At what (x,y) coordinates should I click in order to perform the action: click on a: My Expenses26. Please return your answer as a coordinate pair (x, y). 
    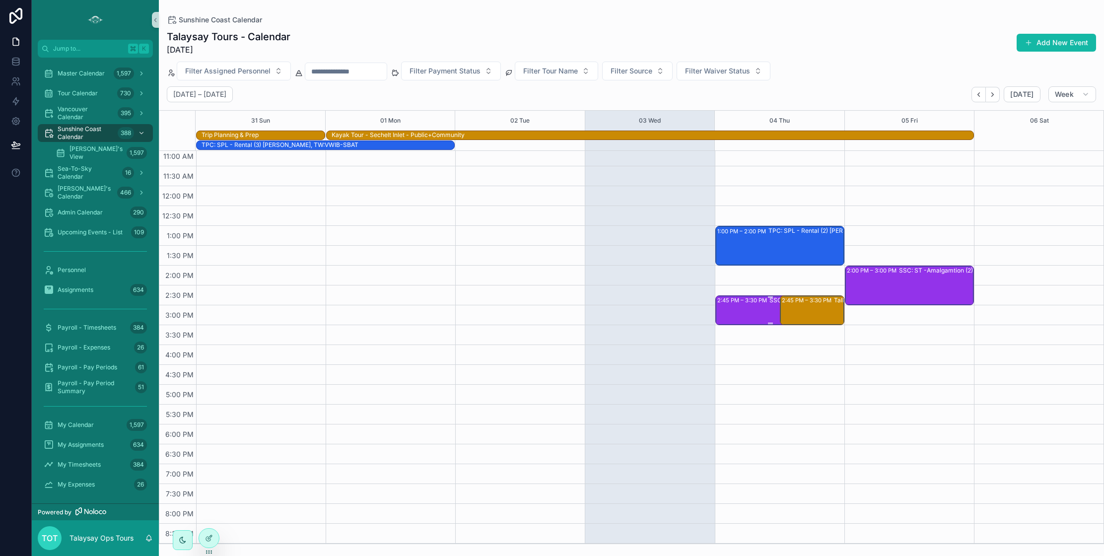
    Looking at the image, I should click on (95, 485).